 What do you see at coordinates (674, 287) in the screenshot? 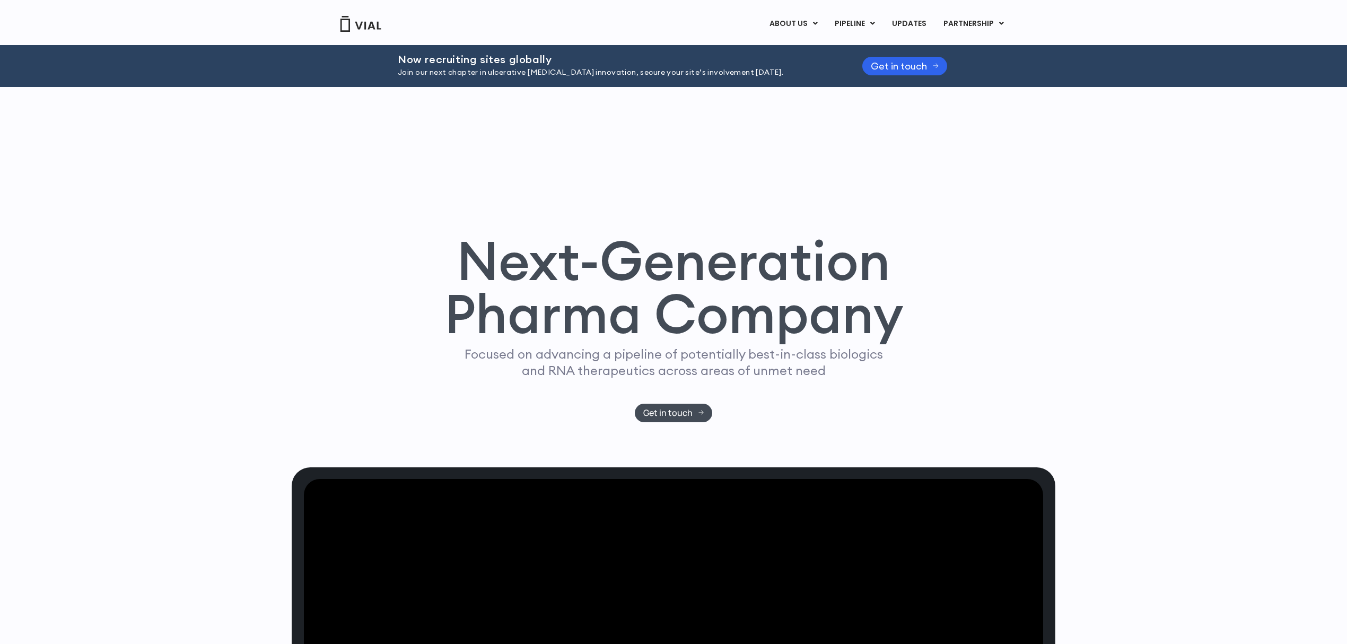
I see `h1: Next-Generation Pharma Company` at bounding box center [674, 287].